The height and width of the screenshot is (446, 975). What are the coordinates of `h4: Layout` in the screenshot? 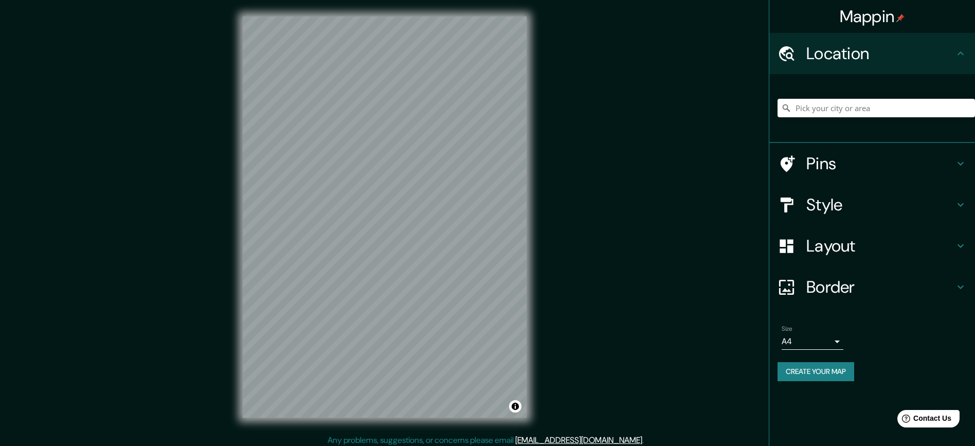 It's located at (881, 246).